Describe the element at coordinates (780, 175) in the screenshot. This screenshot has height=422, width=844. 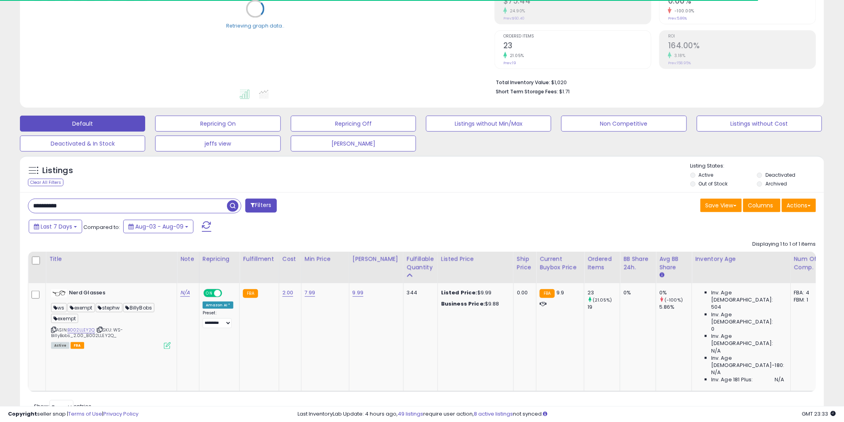
I see `label: Deactivated` at that location.